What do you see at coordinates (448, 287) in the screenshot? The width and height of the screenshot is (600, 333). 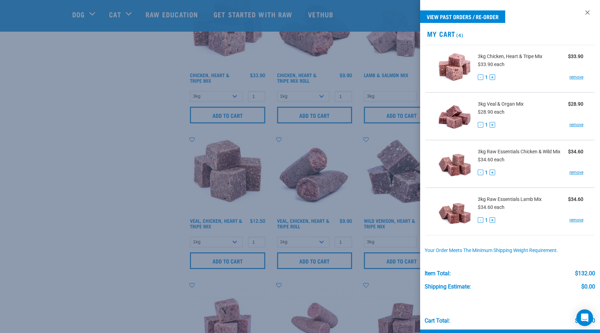 I see `div: Shipping Estimate:` at bounding box center [448, 287].